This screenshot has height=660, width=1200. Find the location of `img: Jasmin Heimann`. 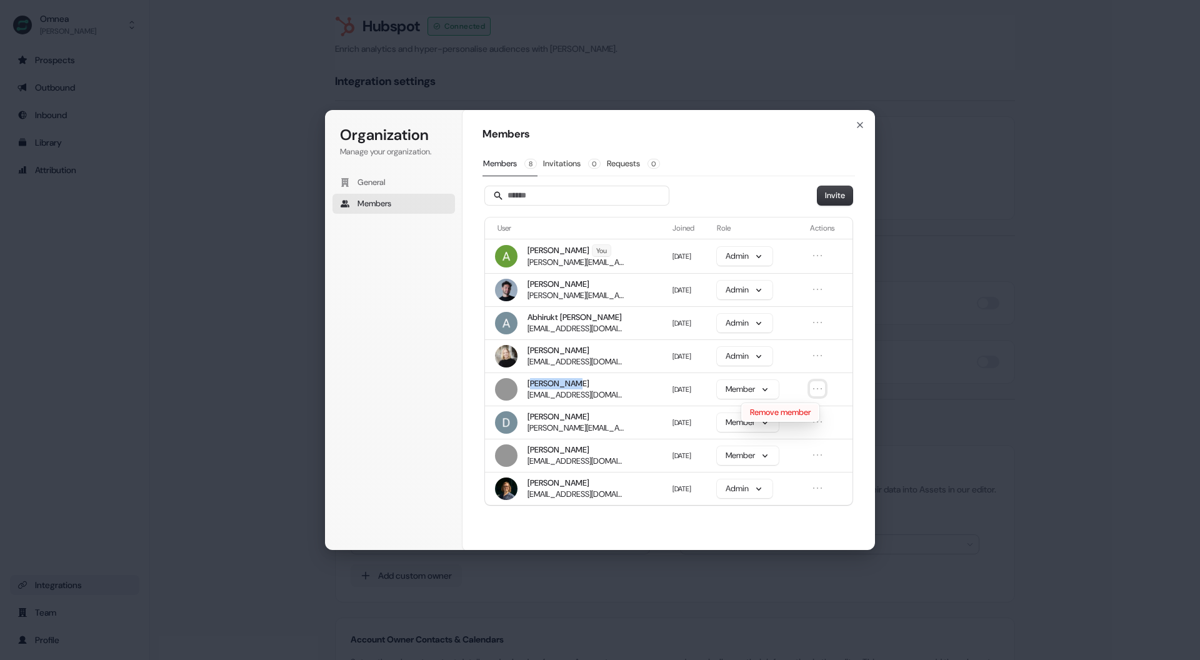

img: Jasmin Heimann is located at coordinates (506, 356).